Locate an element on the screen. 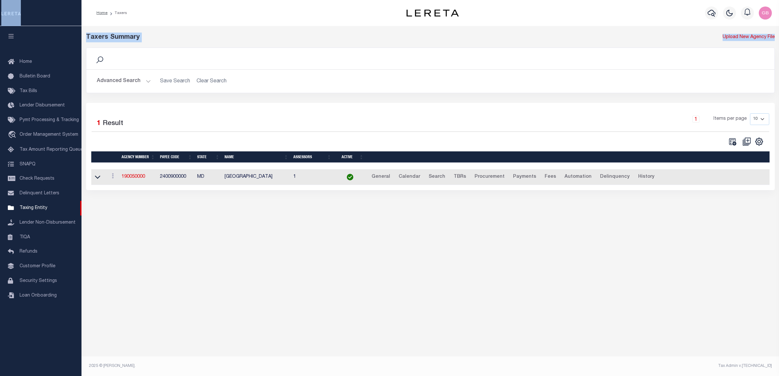 This screenshot has width=779, height=376. span: 1 is located at coordinates (99, 124).